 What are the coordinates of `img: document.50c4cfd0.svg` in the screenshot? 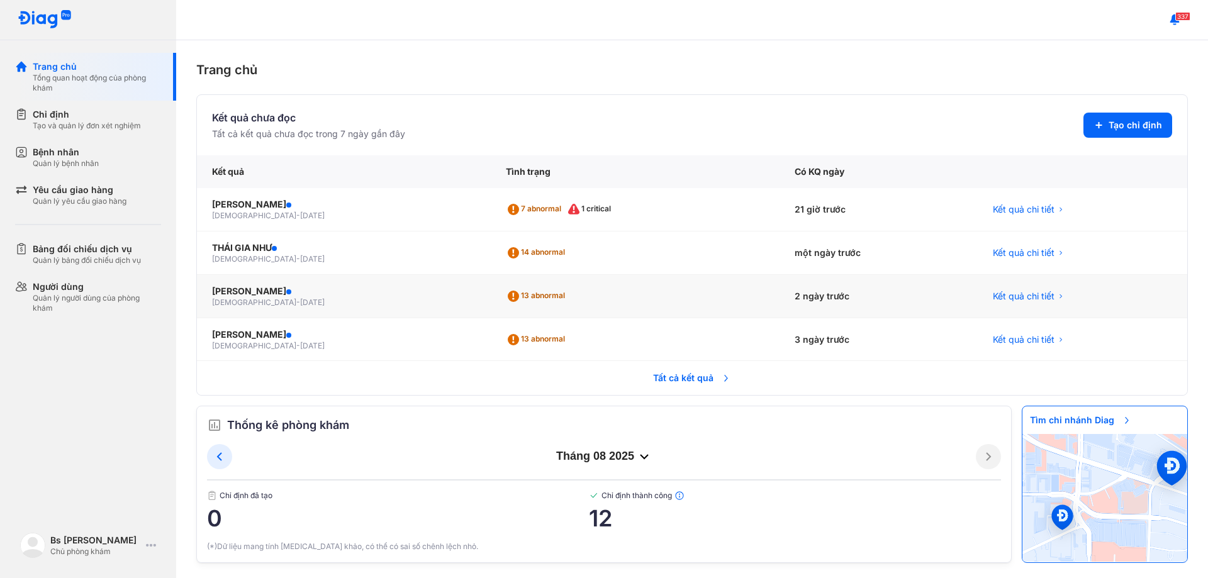 It's located at (212, 496).